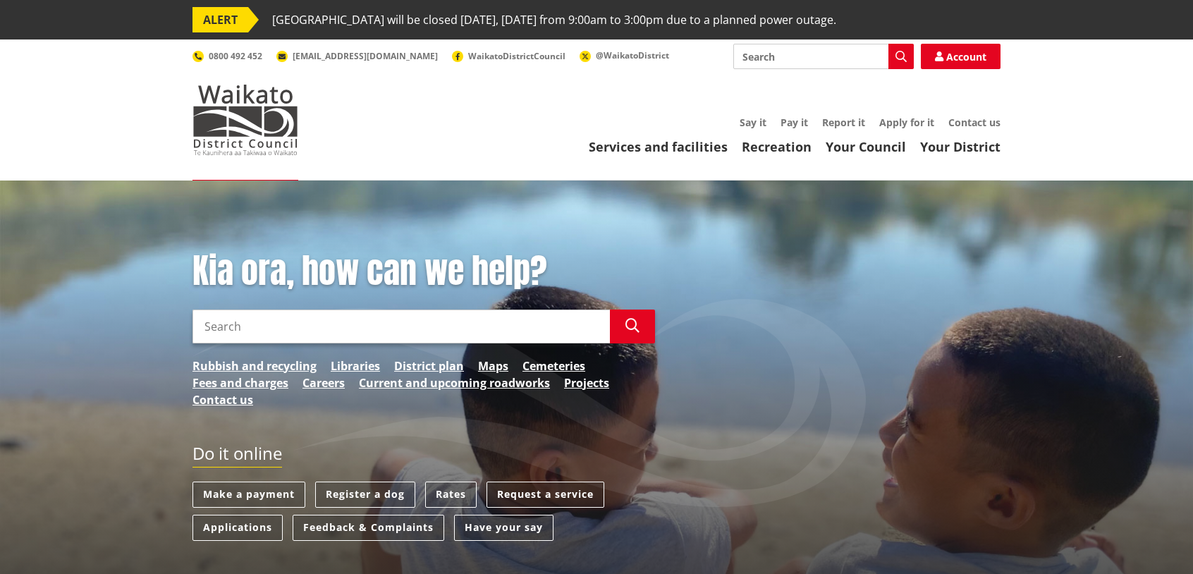 Image resolution: width=1193 pixels, height=574 pixels. Describe the element at coordinates (777, 147) in the screenshot. I see `a: Recreation` at that location.